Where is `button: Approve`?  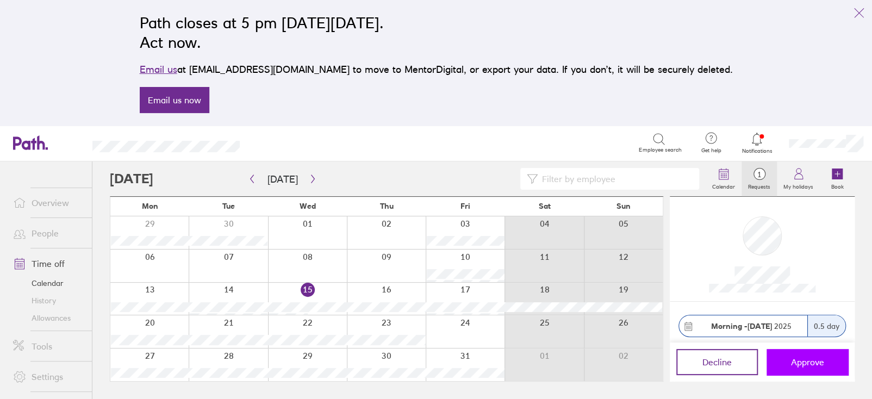
button: Approve is located at coordinates (807, 362).